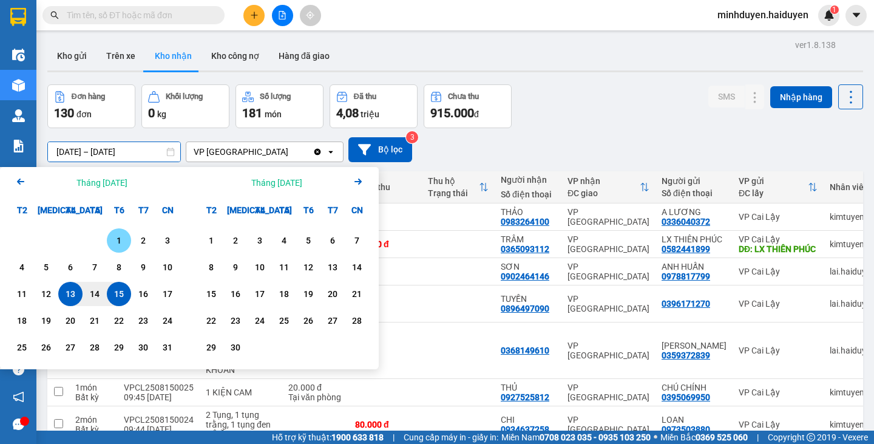 This screenshot has width=874, height=444. Describe the element at coordinates (95, 267) in the screenshot. I see `div: Choose Thứ Năm, tháng 08 7 2025. It's available.` at that location.